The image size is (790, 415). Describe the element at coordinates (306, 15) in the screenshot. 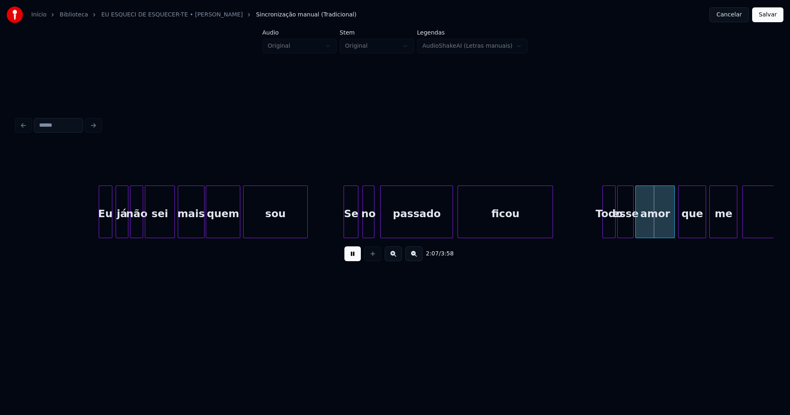

I see `span: Sincronização manual (Tradicional)` at that location.